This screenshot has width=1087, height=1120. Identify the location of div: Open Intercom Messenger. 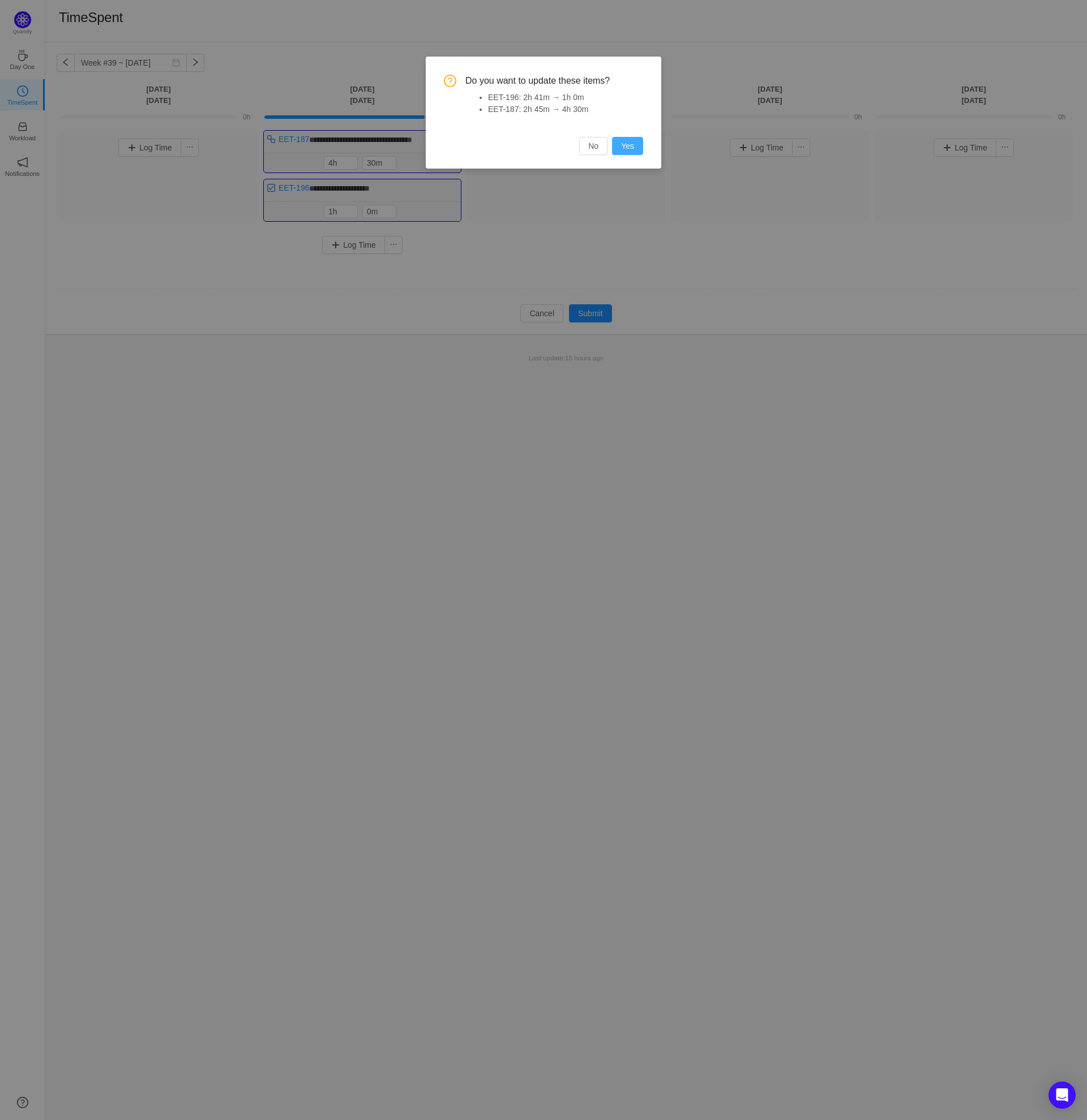
(1061, 1095).